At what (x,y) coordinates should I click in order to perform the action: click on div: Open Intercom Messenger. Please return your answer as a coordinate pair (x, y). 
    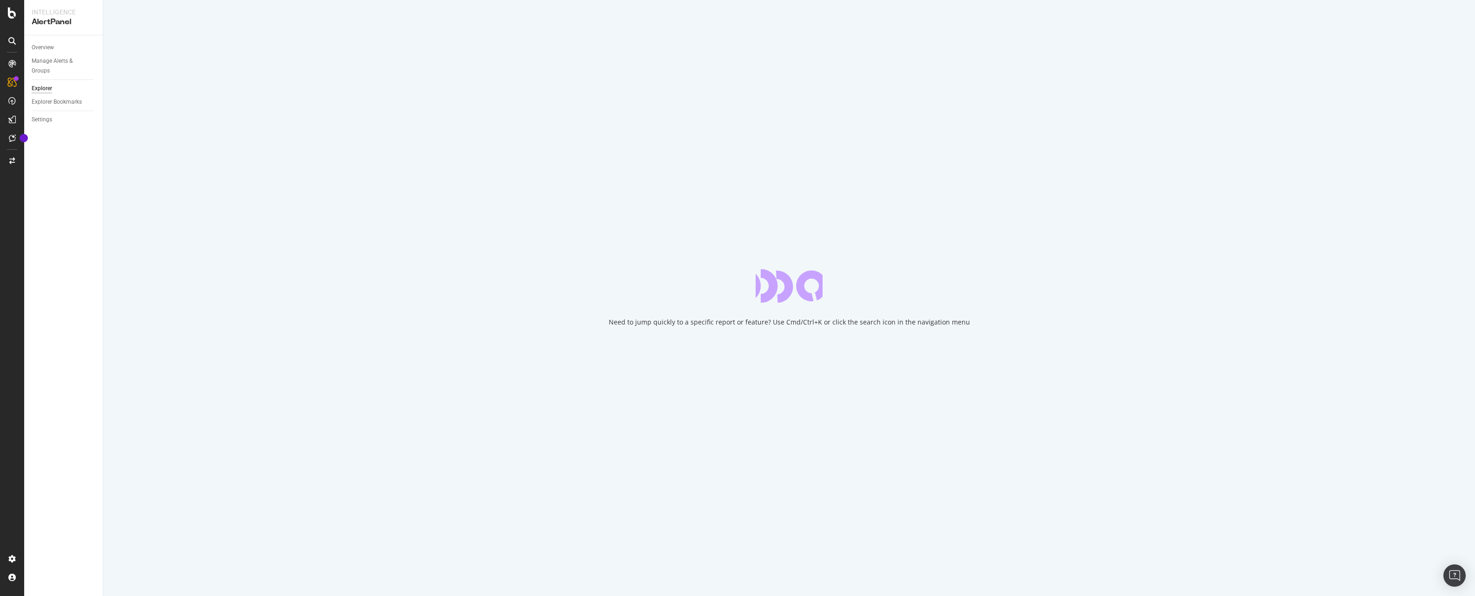
    Looking at the image, I should click on (1455, 576).